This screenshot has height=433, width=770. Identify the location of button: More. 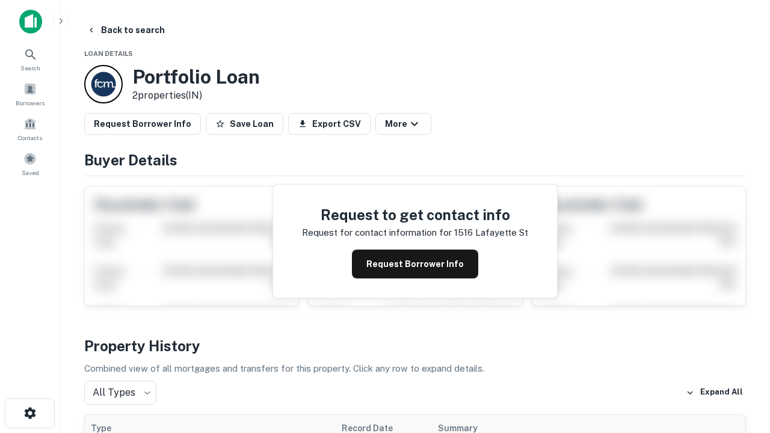
(403, 124).